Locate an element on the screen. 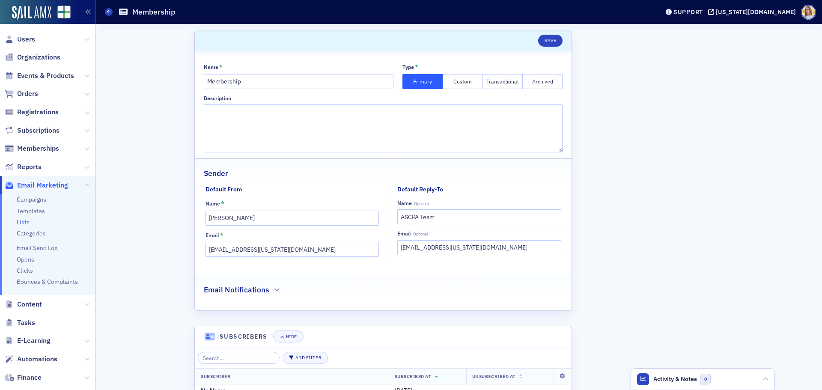 This screenshot has height=390, width=822. span: E-Learning is located at coordinates (34, 341).